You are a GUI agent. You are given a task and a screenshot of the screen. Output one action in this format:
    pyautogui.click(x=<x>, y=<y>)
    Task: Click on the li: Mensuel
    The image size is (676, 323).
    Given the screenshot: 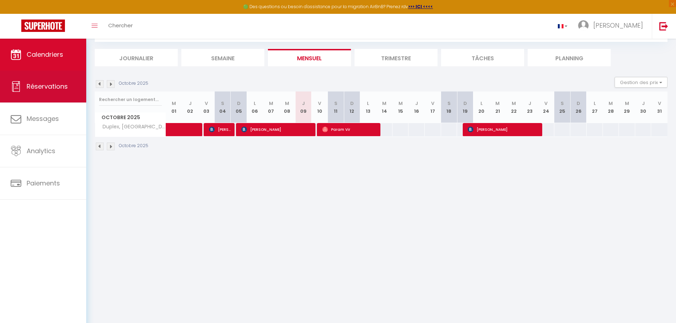 What is the action you would take?
    pyautogui.click(x=309, y=57)
    